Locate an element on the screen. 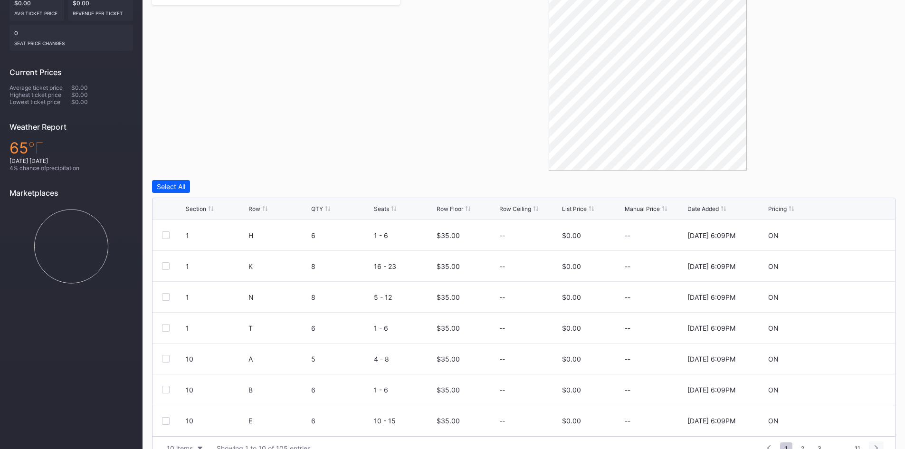 This screenshot has width=905, height=449. div: Highest ticket price is located at coordinates (40, 95).